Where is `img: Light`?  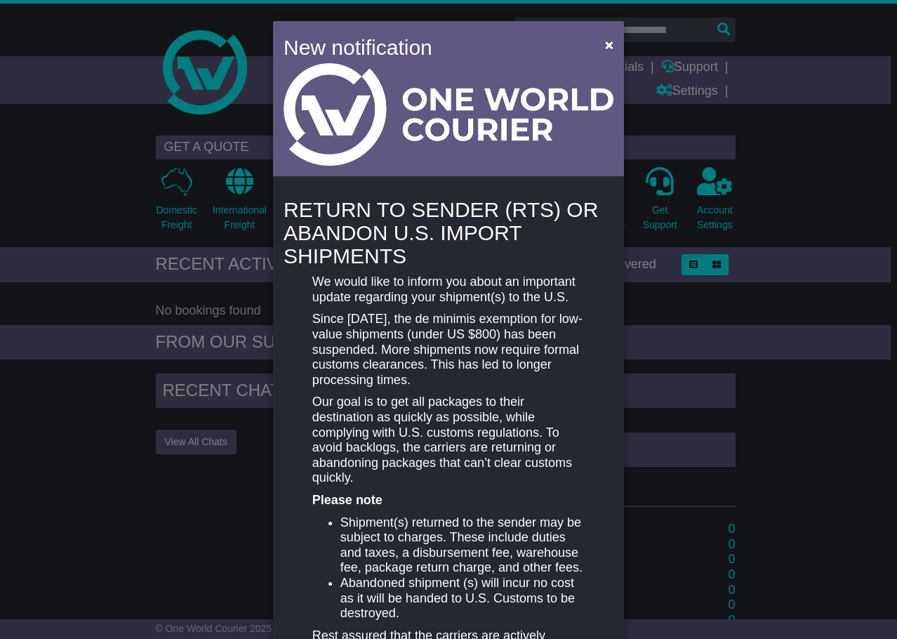
img: Light is located at coordinates (448, 114).